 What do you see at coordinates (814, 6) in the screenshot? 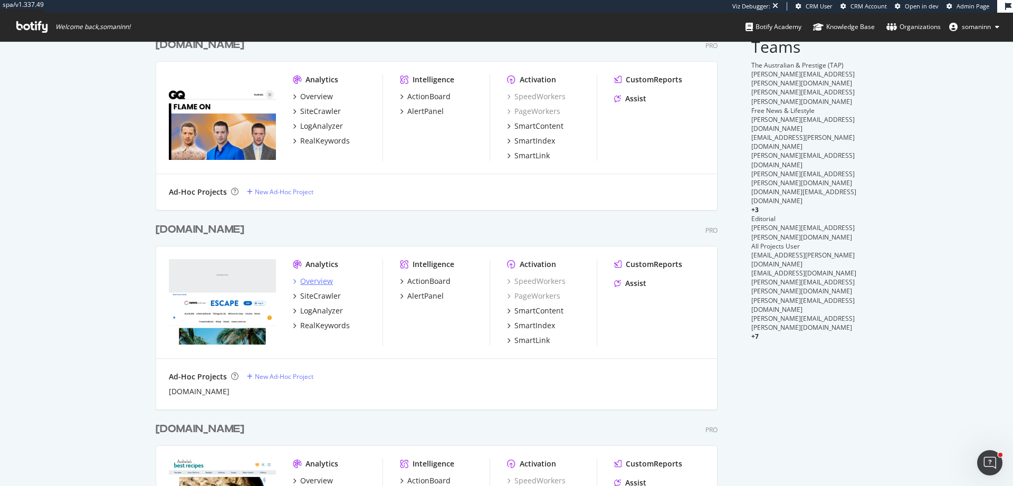
I see `a: CRM User` at bounding box center [814, 6].